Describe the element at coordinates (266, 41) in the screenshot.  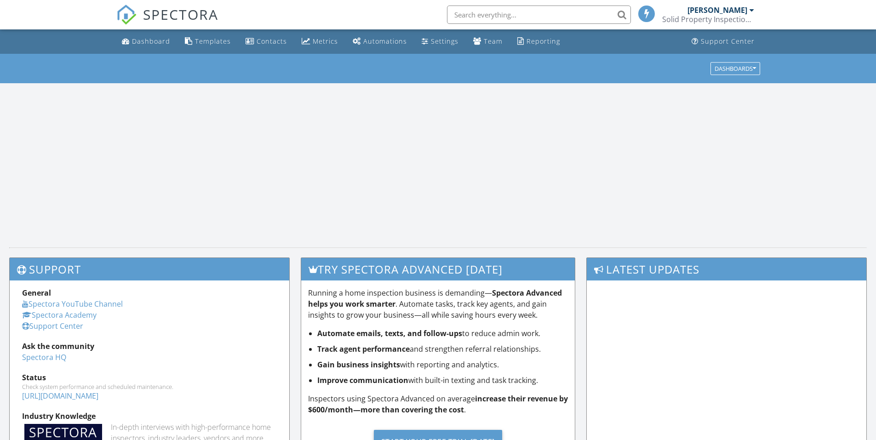
I see `a: Contacts` at that location.